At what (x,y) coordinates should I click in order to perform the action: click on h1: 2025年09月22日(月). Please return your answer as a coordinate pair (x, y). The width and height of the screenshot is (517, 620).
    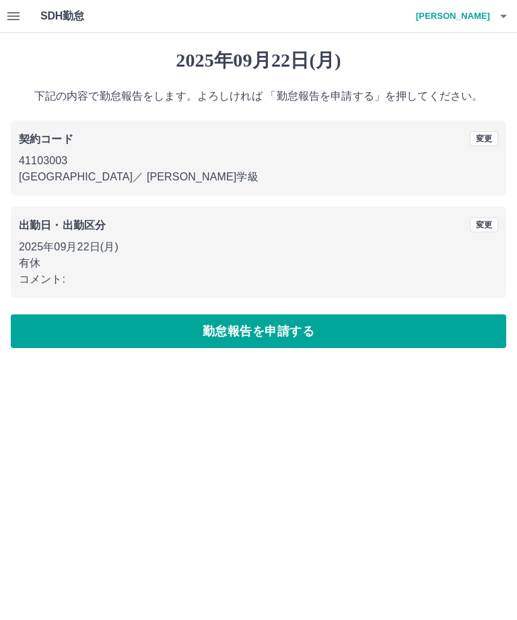
    Looking at the image, I should click on (259, 61).